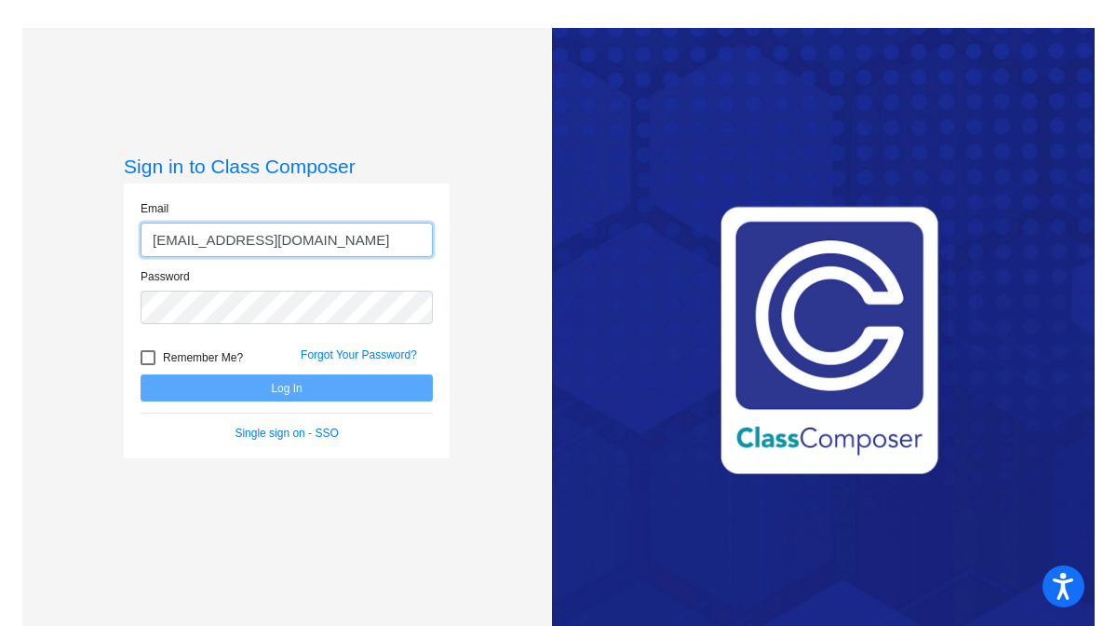 The width and height of the screenshot is (1103, 626). What do you see at coordinates (203, 357) in the screenshot?
I see `span: Remember Me?` at bounding box center [203, 357].